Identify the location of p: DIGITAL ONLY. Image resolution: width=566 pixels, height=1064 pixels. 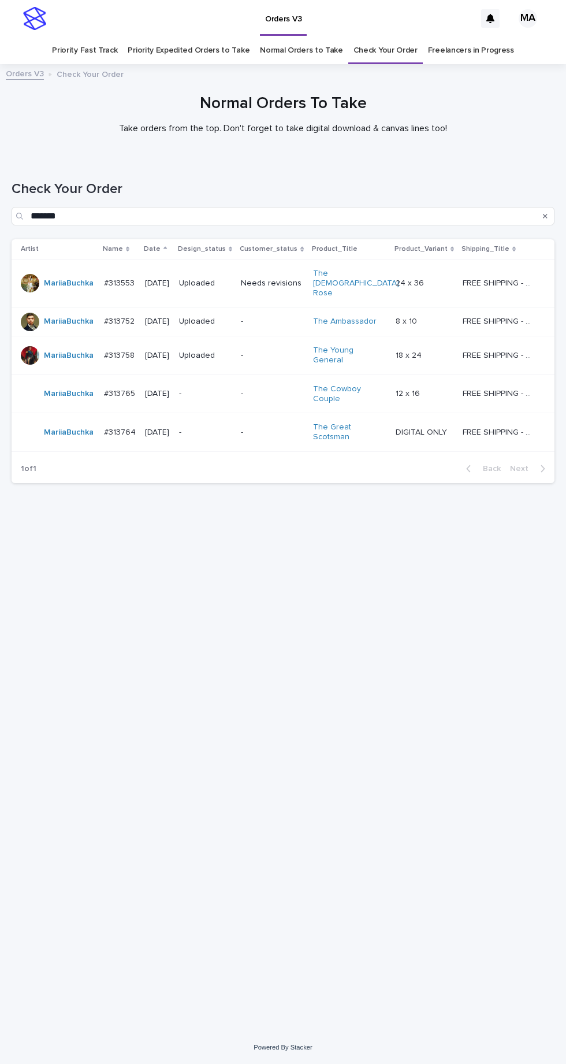
(422, 431).